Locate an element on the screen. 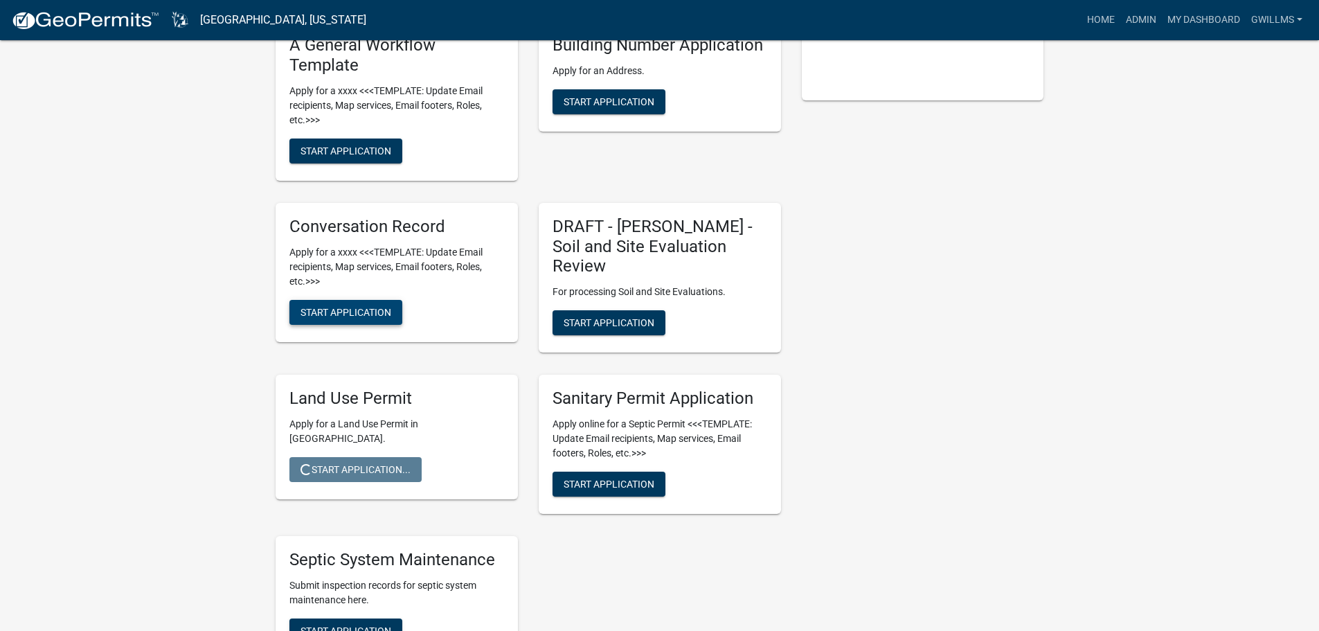  a: Admin is located at coordinates (1141, 20).